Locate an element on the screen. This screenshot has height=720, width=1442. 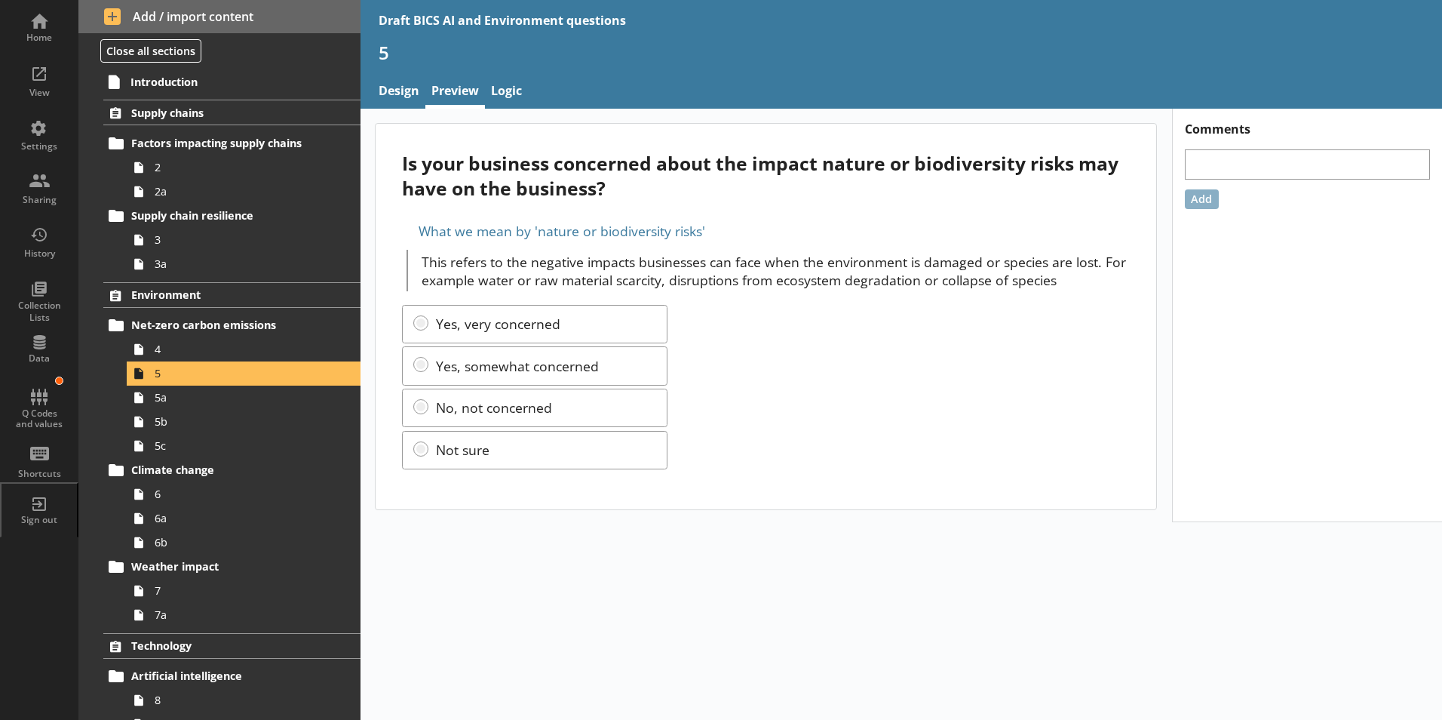
span: 7a is located at coordinates (238, 614).